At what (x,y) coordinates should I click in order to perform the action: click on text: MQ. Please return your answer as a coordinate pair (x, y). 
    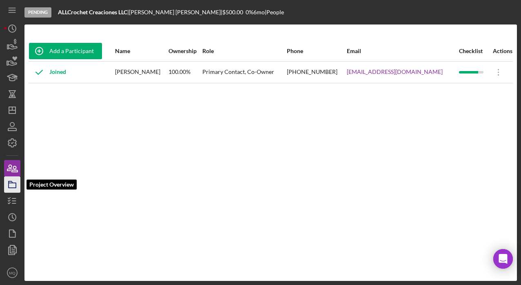
    Looking at the image, I should click on (12, 272).